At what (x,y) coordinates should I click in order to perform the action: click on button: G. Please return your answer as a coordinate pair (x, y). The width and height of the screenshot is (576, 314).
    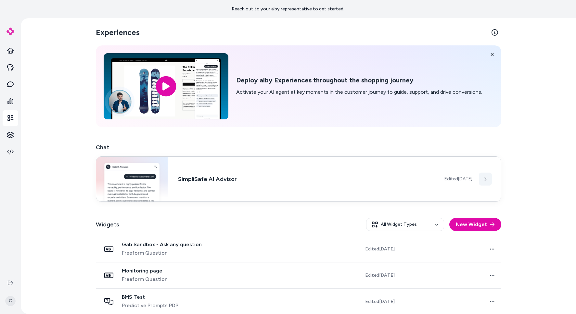
    Looking at the image, I should click on (10, 301).